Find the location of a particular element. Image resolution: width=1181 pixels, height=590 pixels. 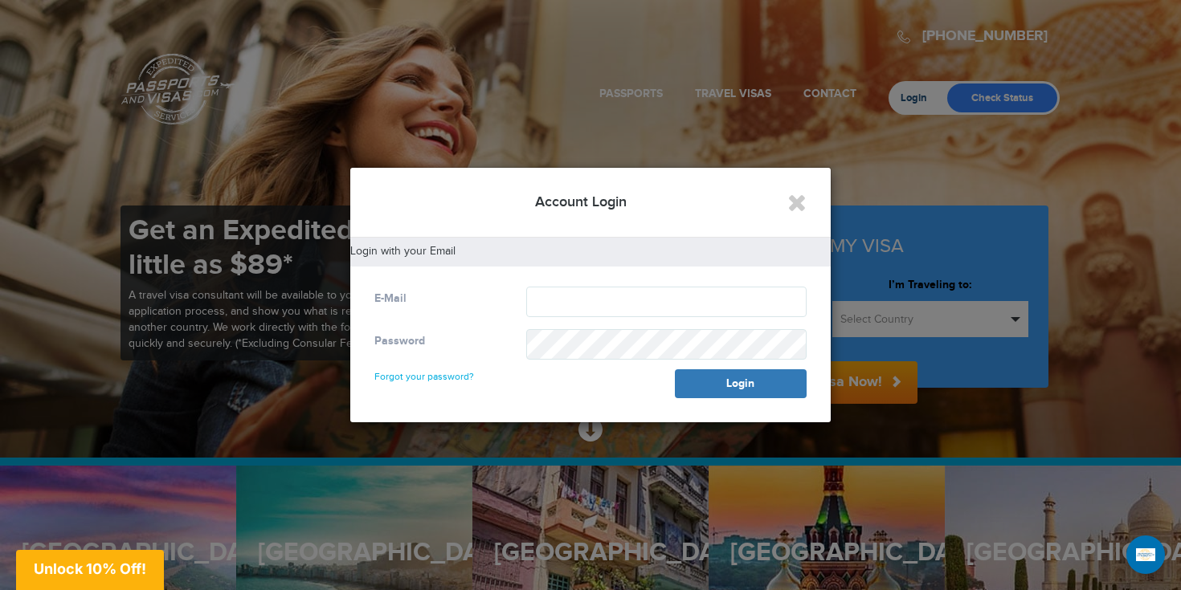

h5: Login with your Email is located at coordinates (590, 251).